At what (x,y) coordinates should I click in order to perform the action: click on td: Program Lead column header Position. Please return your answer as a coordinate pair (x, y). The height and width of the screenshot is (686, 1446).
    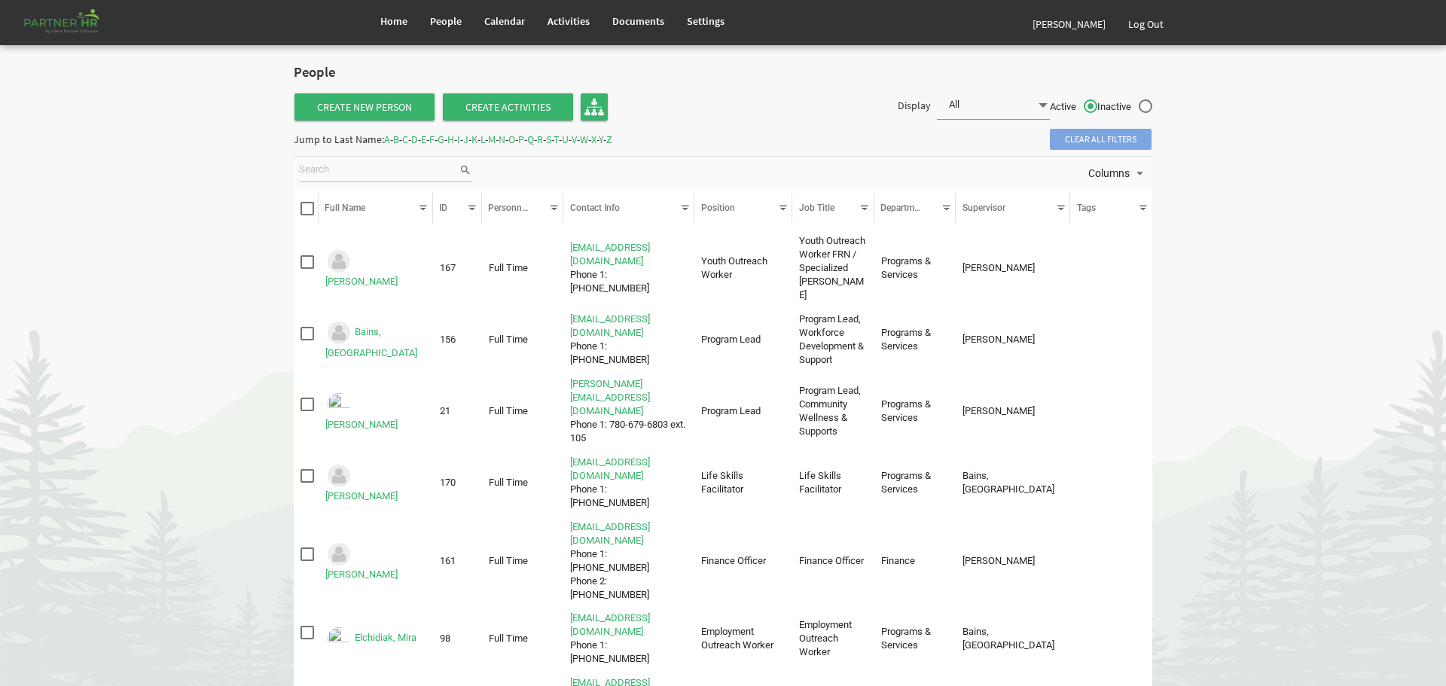
    Looking at the image, I should click on (743, 411).